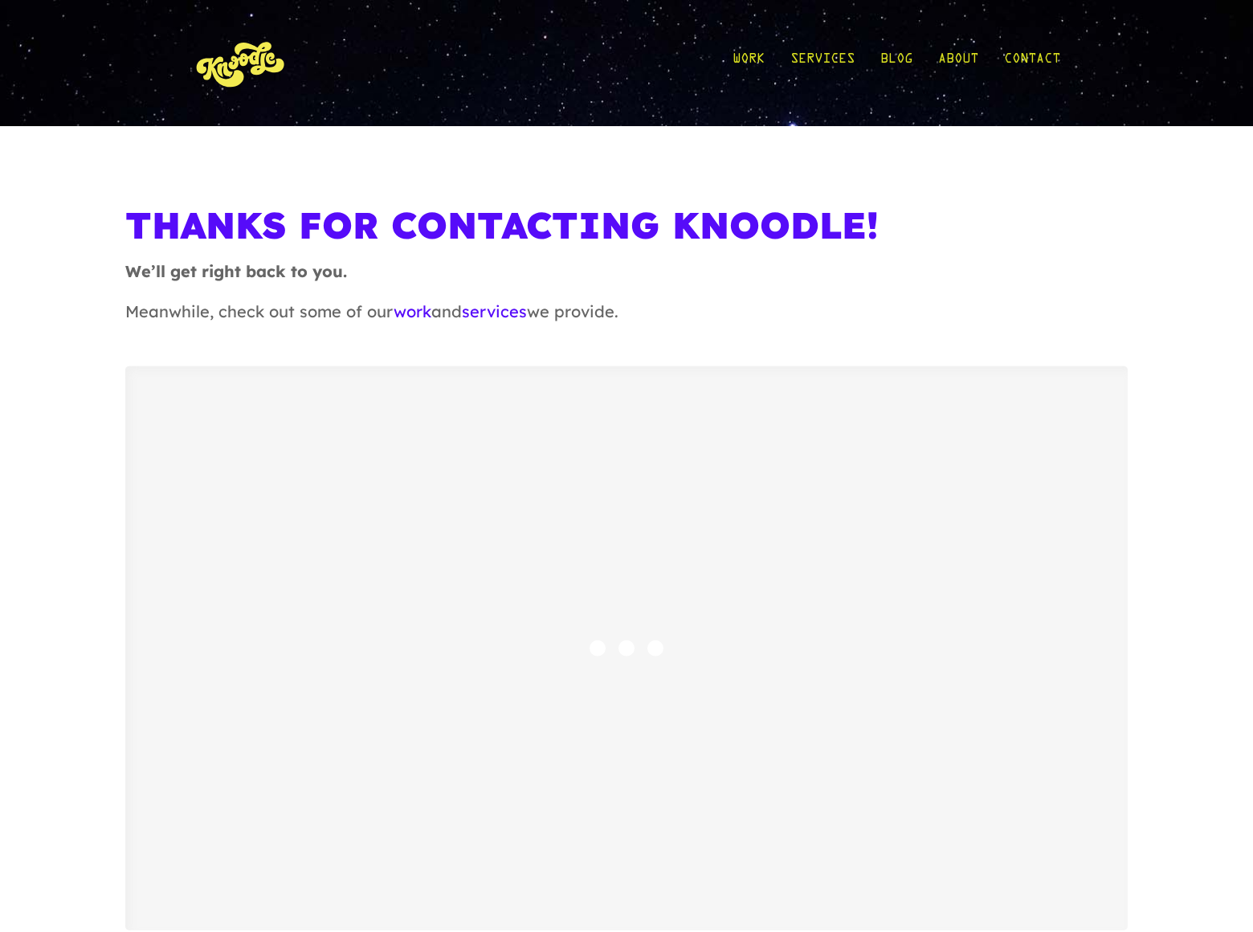 This screenshot has width=1253, height=932. What do you see at coordinates (896, 63) in the screenshot?
I see `a: Blog` at bounding box center [896, 63].